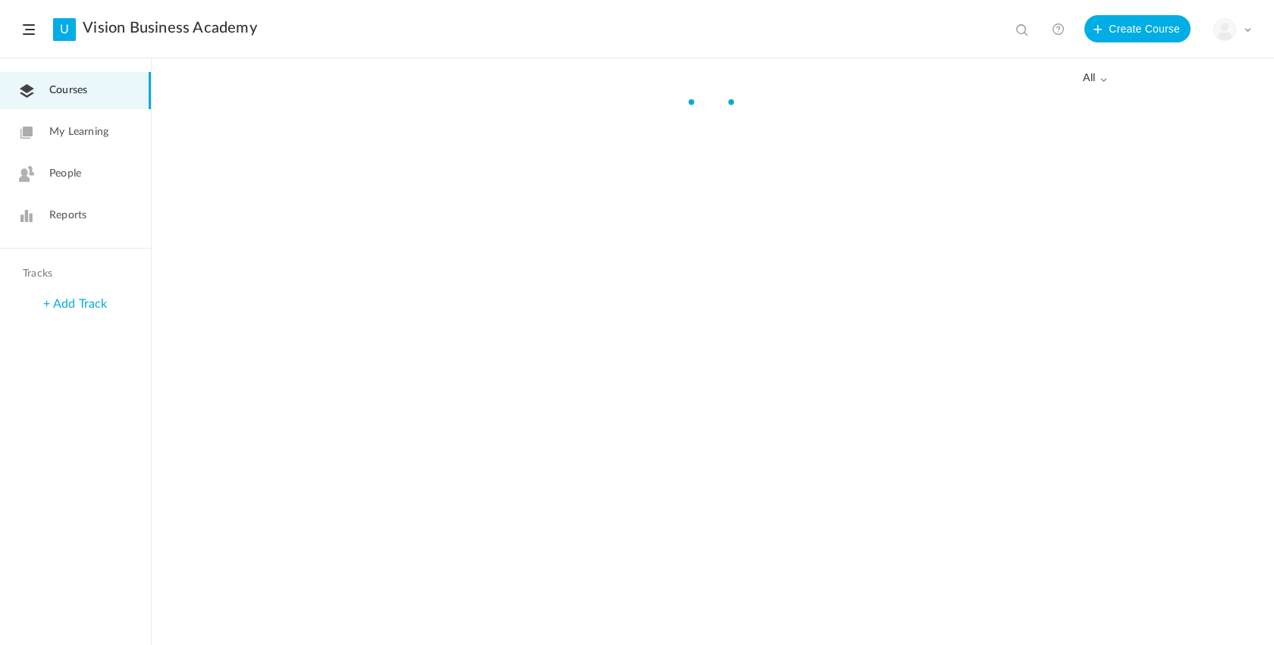 The height and width of the screenshot is (645, 1274). Describe the element at coordinates (1138, 29) in the screenshot. I see `button: Create Course` at that location.